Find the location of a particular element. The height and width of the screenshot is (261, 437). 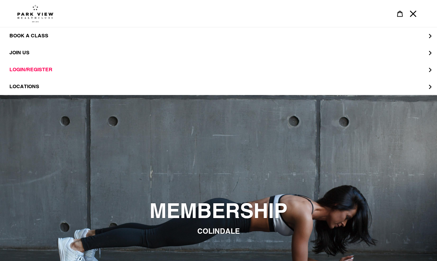

span: LOGIN/REGISTER is located at coordinates (31, 70).